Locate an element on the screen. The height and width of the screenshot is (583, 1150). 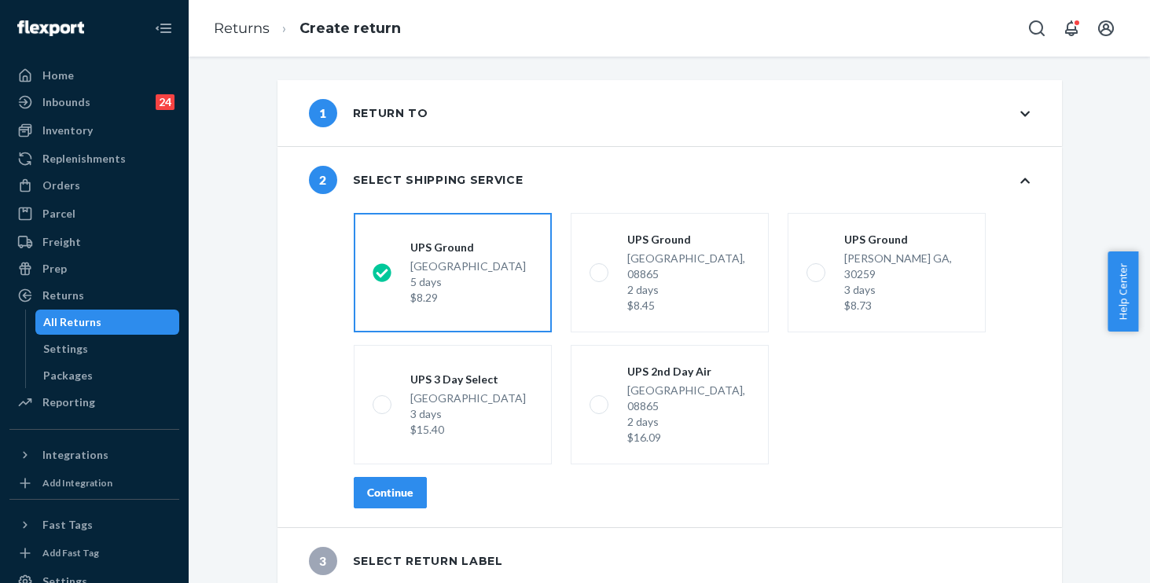
div: Packages is located at coordinates (68, 376).